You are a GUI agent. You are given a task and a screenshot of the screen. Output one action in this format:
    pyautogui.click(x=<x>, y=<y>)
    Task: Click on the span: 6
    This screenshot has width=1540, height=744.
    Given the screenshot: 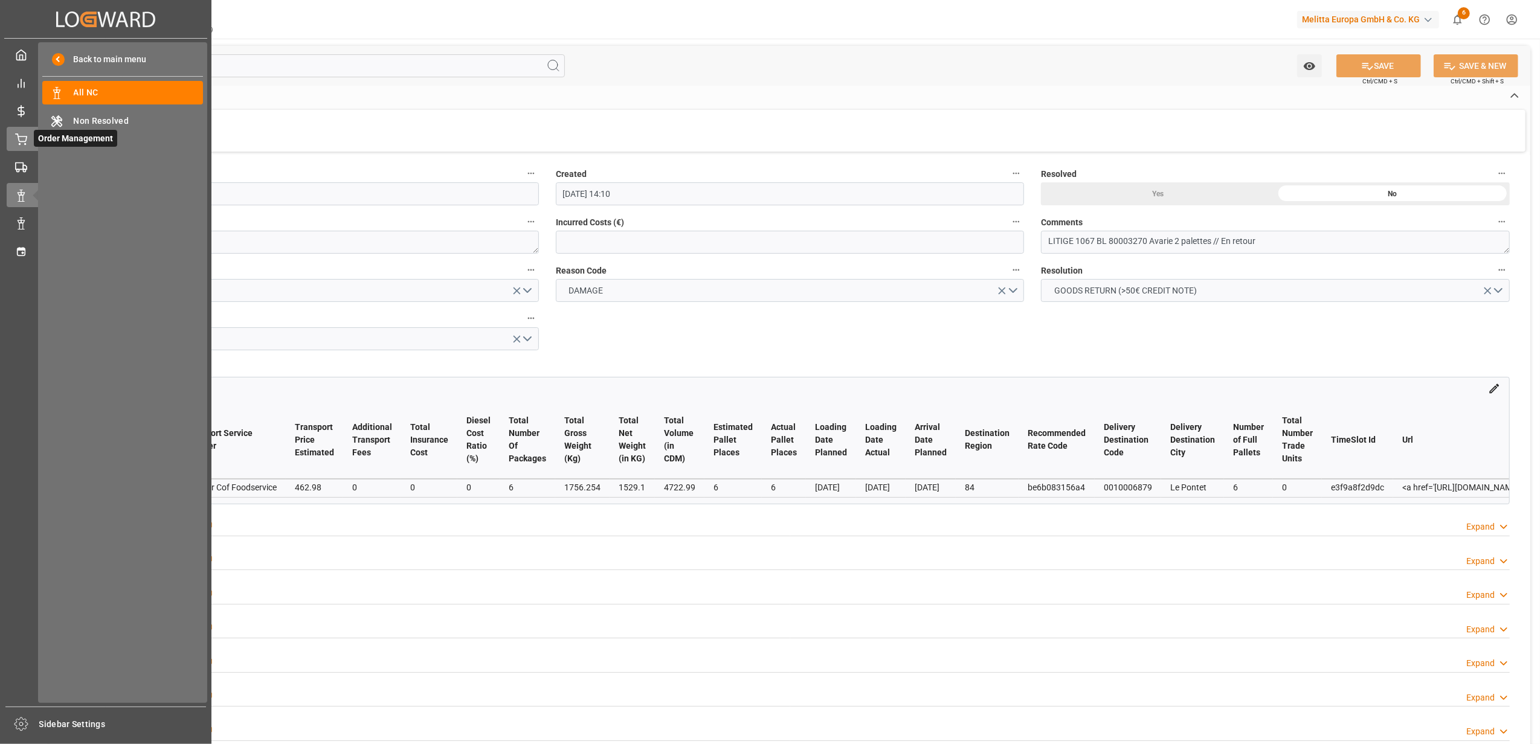 What is the action you would take?
    pyautogui.click(x=1464, y=13)
    